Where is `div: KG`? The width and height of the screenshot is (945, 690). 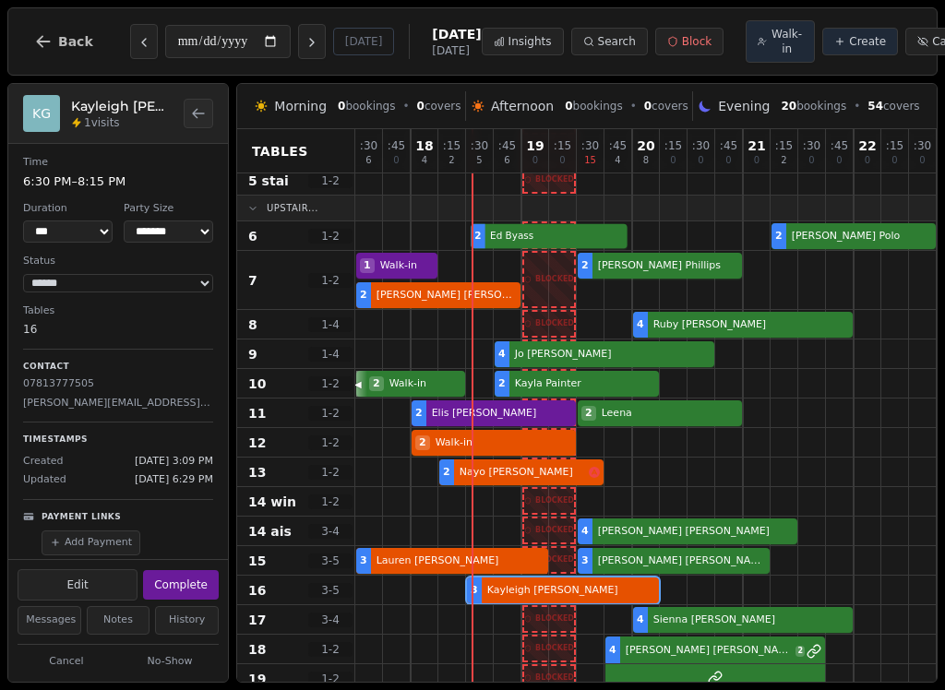 div: KG is located at coordinates (42, 114).